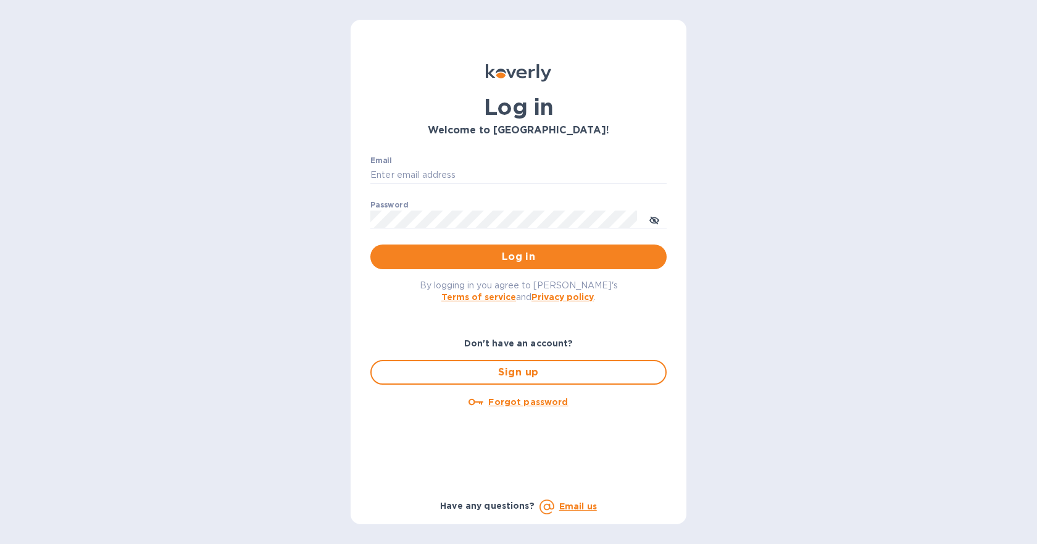 This screenshot has width=1037, height=544. Describe the element at coordinates (519, 372) in the screenshot. I see `button: Sign up` at that location.